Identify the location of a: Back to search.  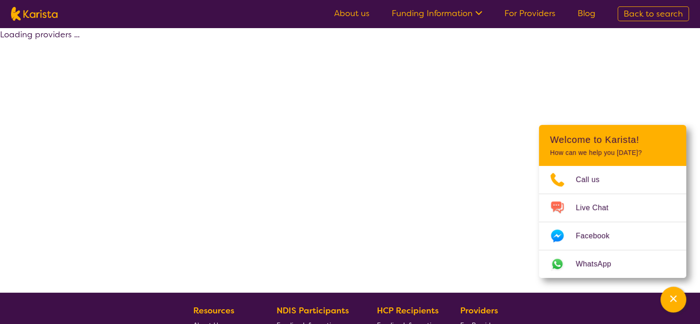
(653, 14).